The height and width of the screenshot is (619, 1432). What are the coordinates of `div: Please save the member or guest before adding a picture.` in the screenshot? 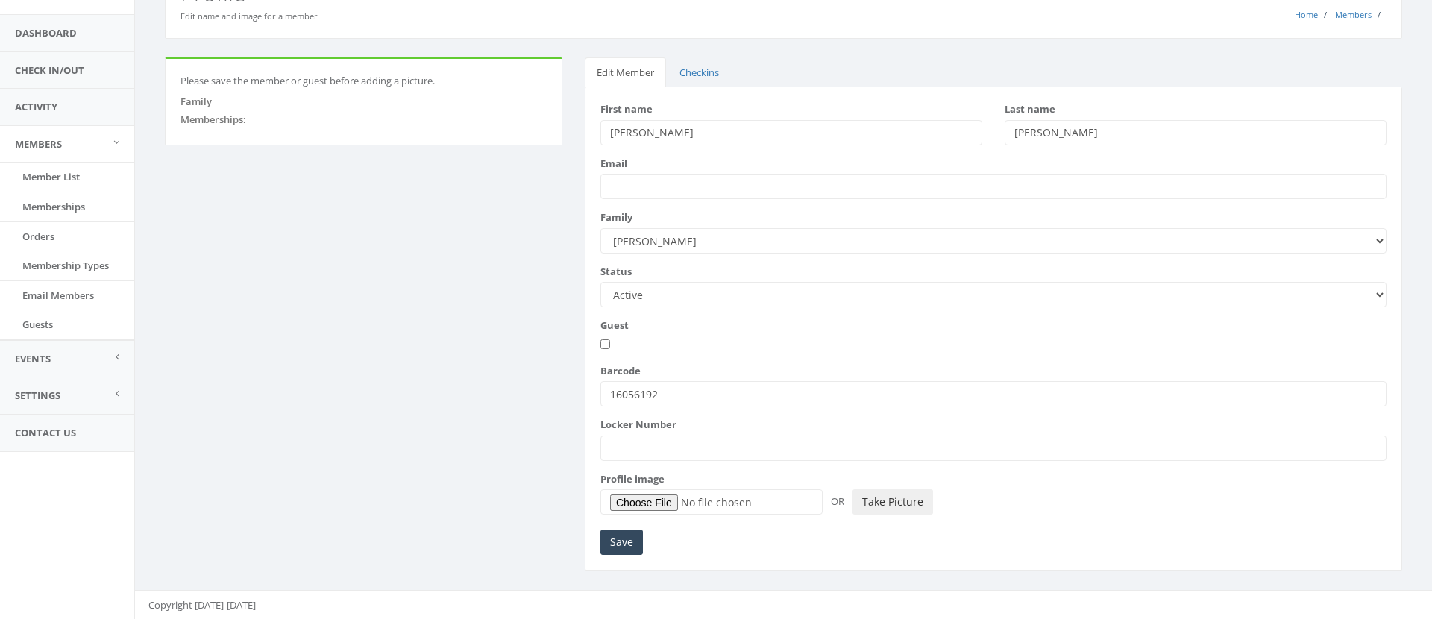 It's located at (363, 81).